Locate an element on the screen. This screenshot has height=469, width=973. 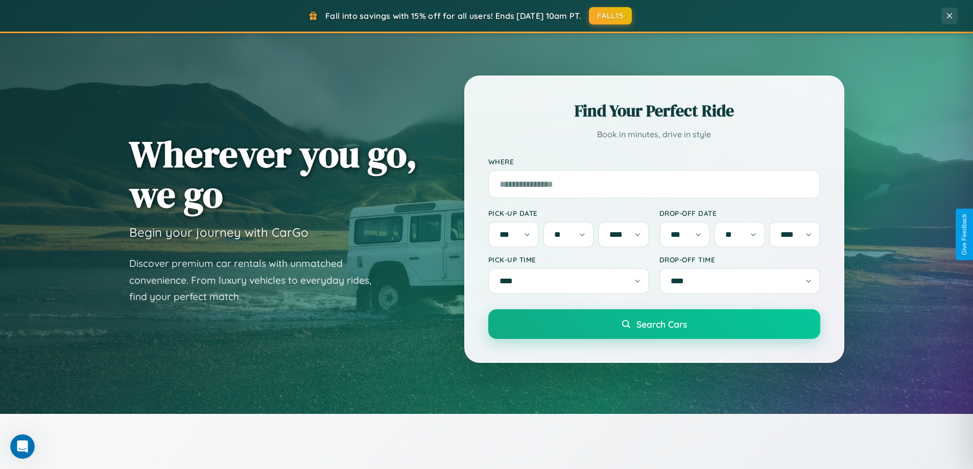
label: Where is located at coordinates (654, 161).